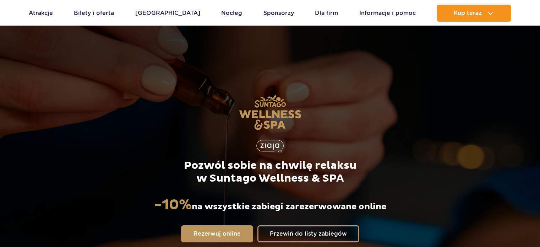  What do you see at coordinates (231, 13) in the screenshot?
I see `a: Nocleg` at bounding box center [231, 13].